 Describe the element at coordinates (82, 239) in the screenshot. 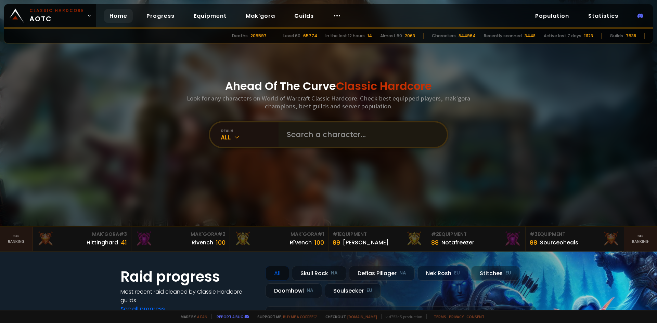

I see `a: Mak'Gora#3Hittinghard41` at that location.